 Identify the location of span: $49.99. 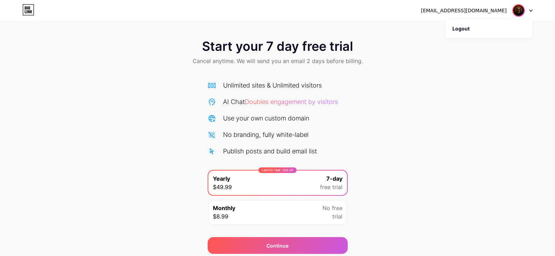
(222, 187).